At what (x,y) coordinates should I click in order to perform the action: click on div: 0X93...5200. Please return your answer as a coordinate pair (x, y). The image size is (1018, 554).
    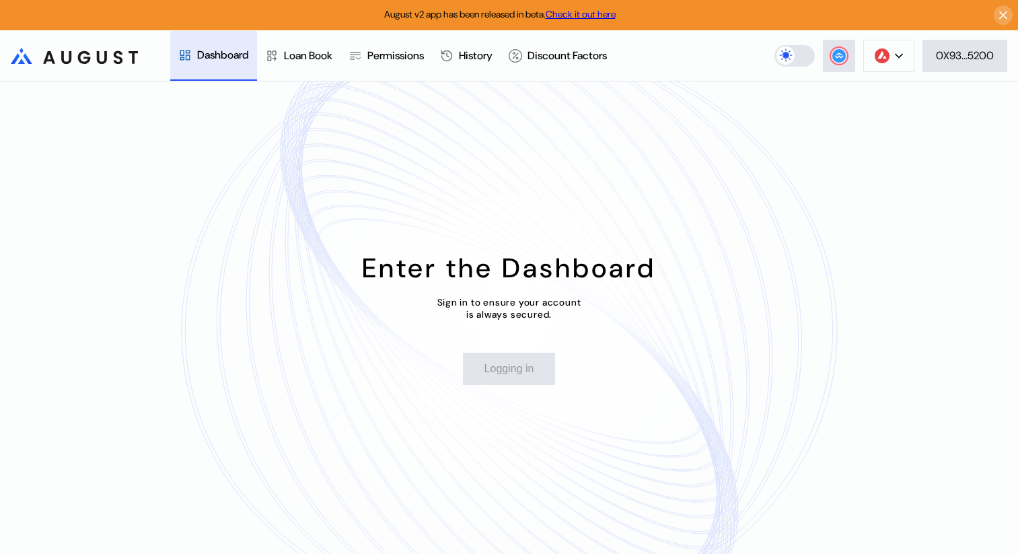
    Looking at the image, I should click on (965, 55).